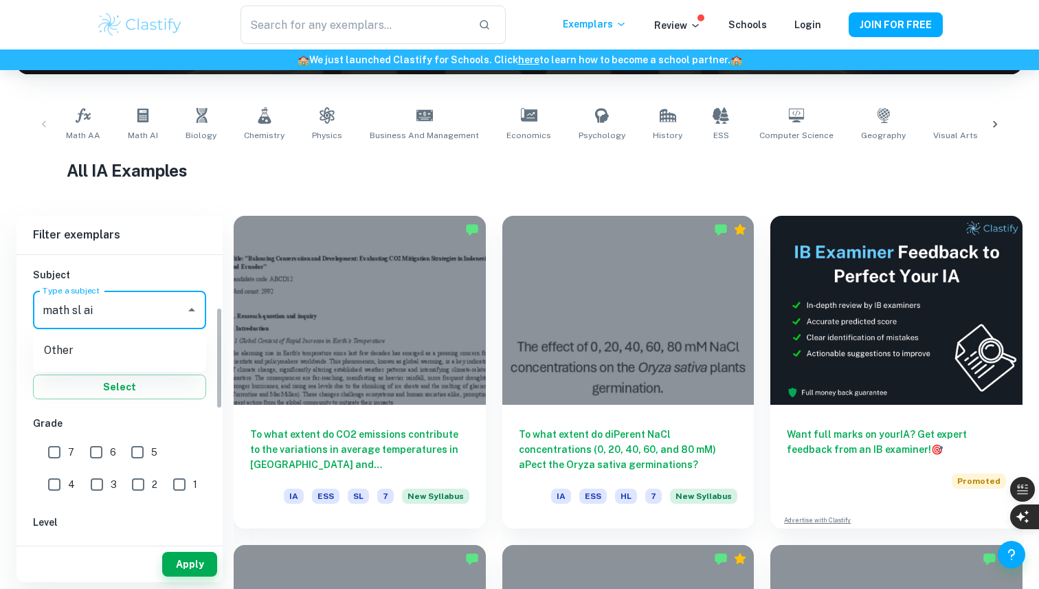  I want to click on span: 6, so click(113, 452).